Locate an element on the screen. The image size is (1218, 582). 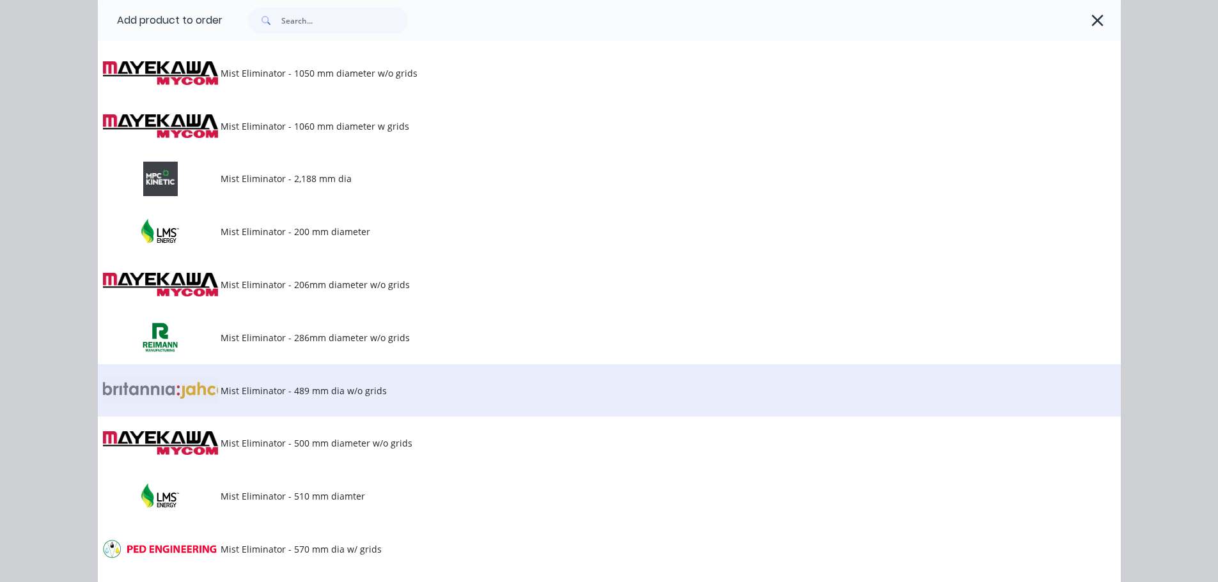
span: Mist Eliminator - 1050 mm diameter w/o grids is located at coordinates (580, 73).